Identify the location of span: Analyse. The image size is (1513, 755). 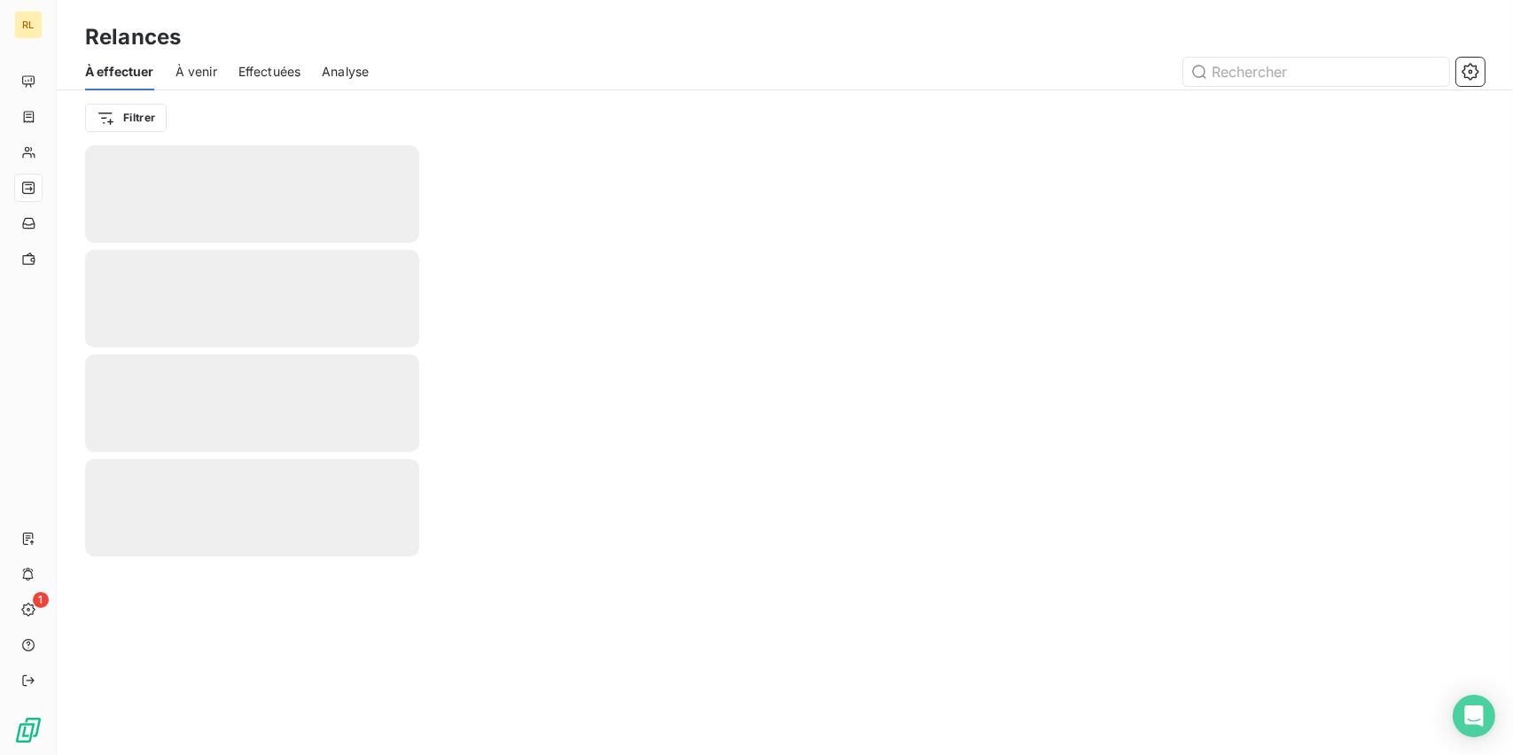
(345, 72).